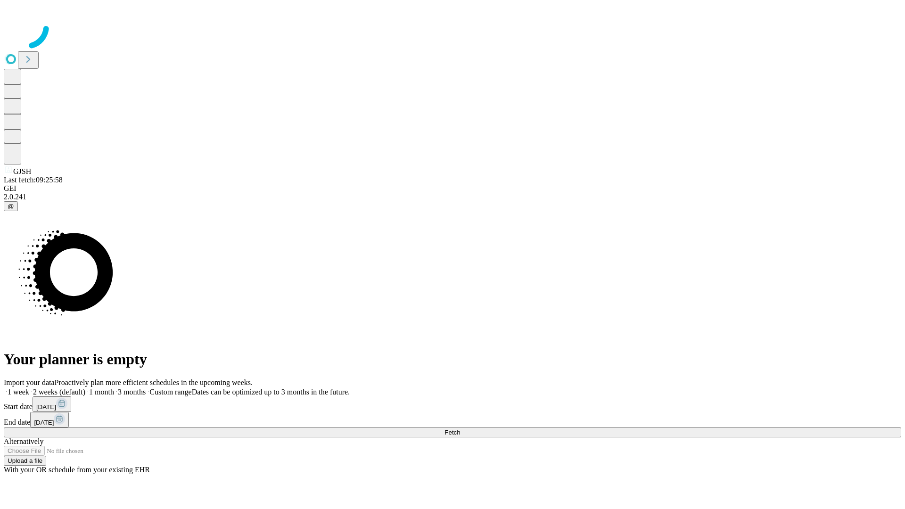 The height and width of the screenshot is (509, 905). Describe the element at coordinates (452, 404) in the screenshot. I see `div: Start date` at that location.